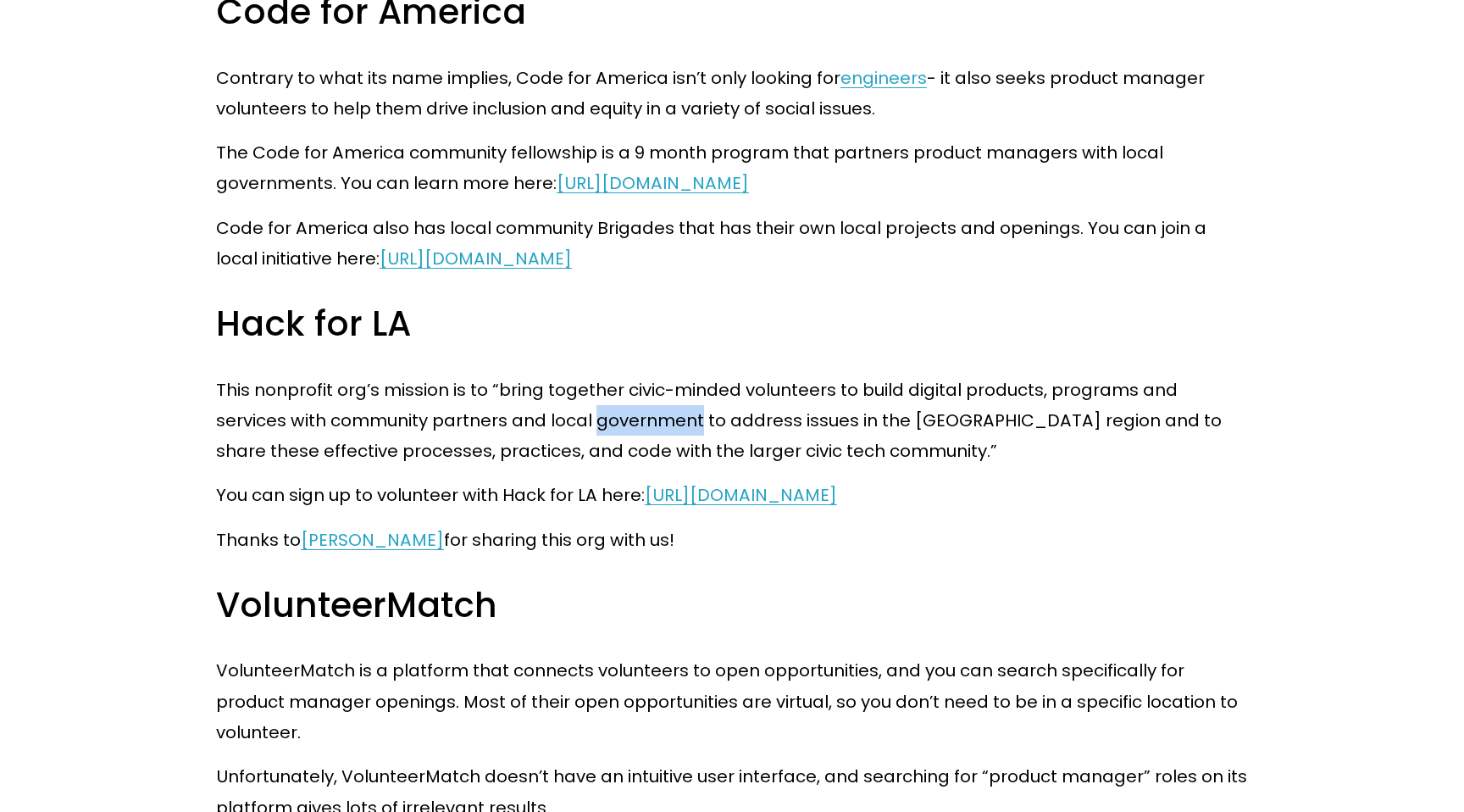 The image size is (1464, 812). Describe the element at coordinates (732, 168) in the screenshot. I see `p: The Code for America community fellowship is a 9 month program that partners product managers wit...` at that location.